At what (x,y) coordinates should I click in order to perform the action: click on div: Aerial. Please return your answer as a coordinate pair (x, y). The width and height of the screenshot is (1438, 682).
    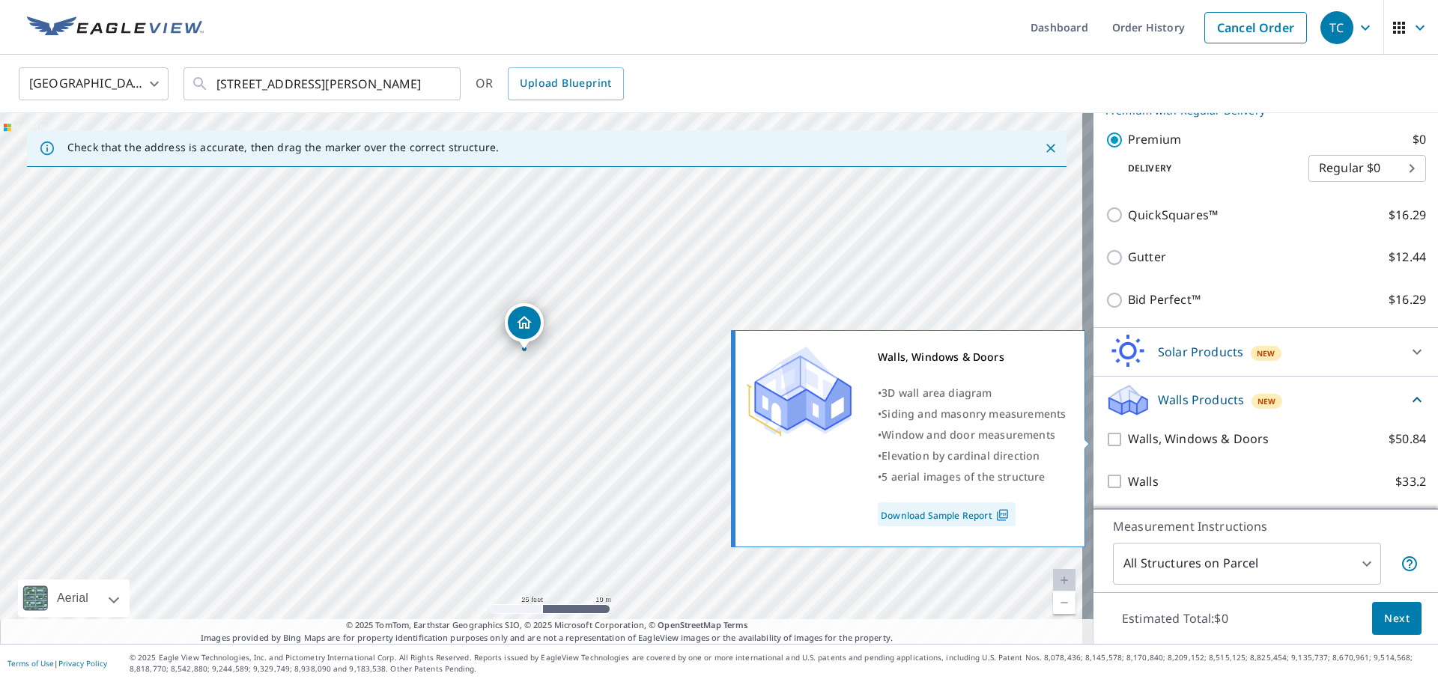
    Looking at the image, I should click on (73, 598).